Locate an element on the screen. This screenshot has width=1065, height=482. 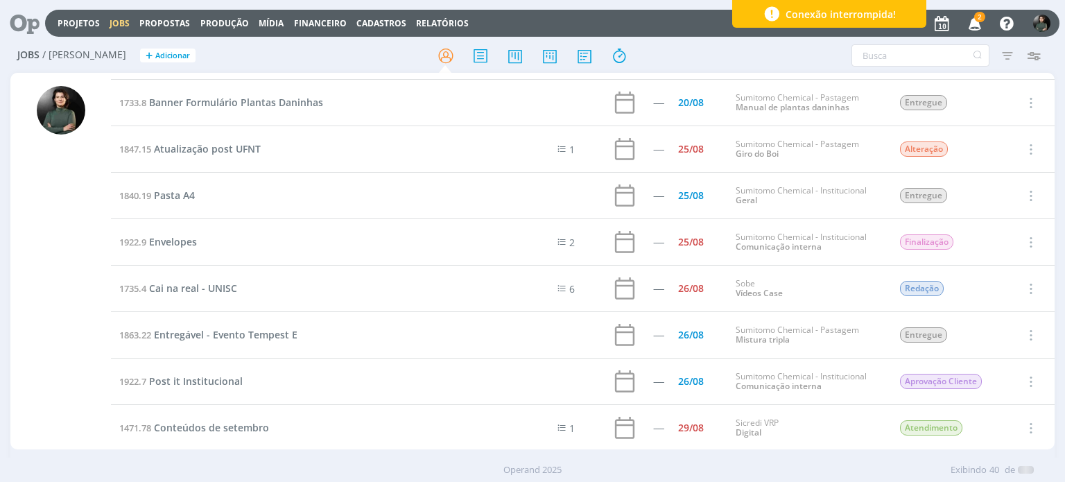
span: Entregável - Evento Tempest E is located at coordinates (225, 334).